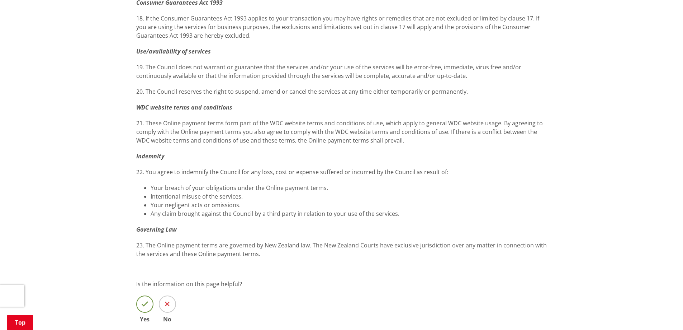 Image resolution: width=683 pixels, height=330 pixels. What do you see at coordinates (342, 71) in the screenshot?
I see `p: 19. The Council does not warrant or guarantee that the services and/or your use of the services w...` at bounding box center [342, 71].